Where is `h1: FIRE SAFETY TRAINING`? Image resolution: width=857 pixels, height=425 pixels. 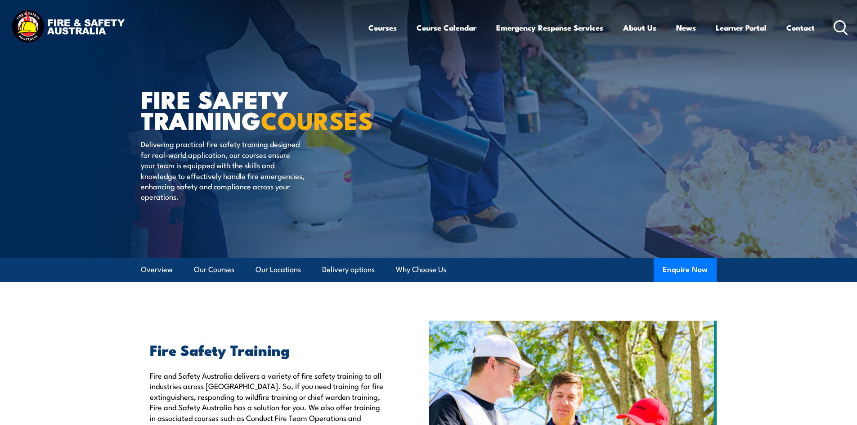 h1: FIRE SAFETY TRAINING is located at coordinates (252, 109).